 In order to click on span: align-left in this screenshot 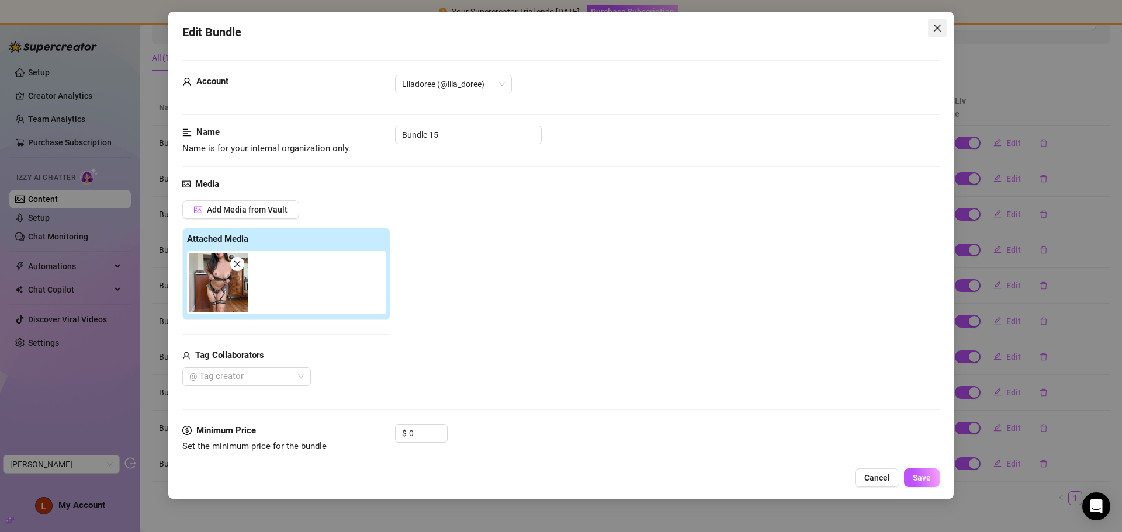, I will do `click(187, 133)`.